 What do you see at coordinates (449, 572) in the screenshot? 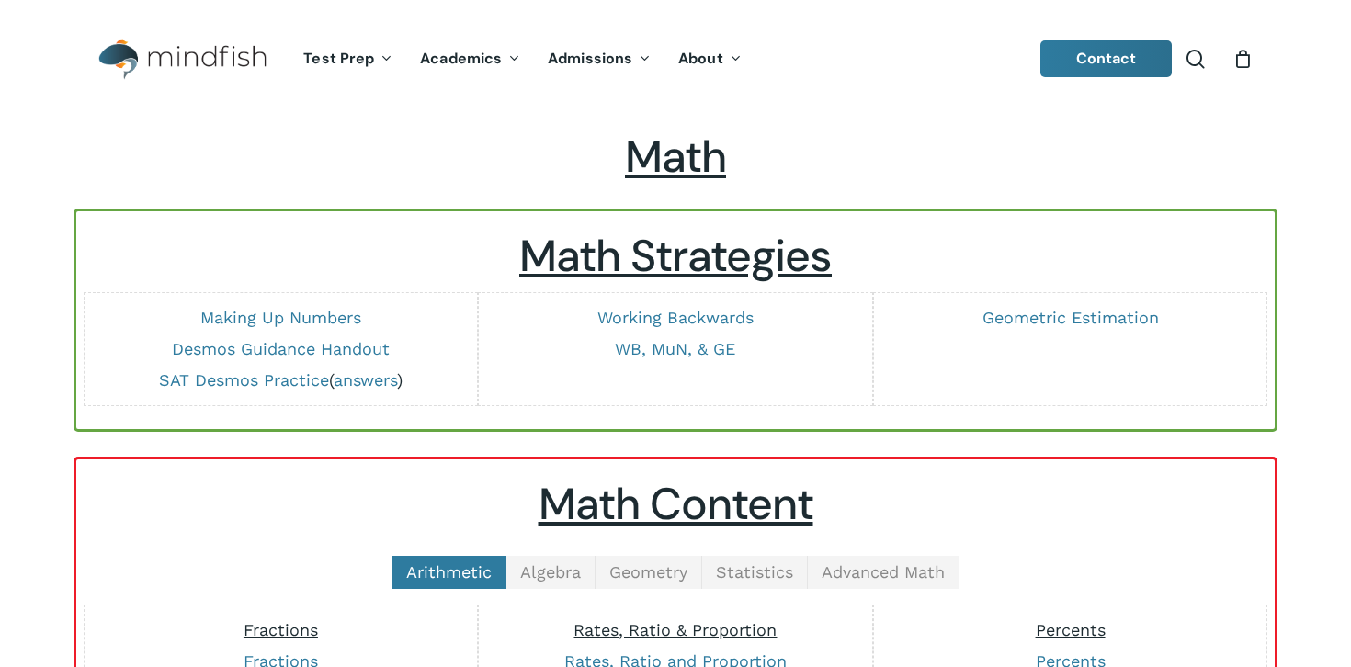
I see `span: Arithmetic` at bounding box center [449, 572].